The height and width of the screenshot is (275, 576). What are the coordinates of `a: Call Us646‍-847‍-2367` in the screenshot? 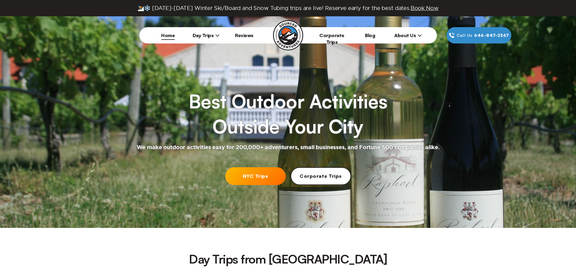 It's located at (479, 35).